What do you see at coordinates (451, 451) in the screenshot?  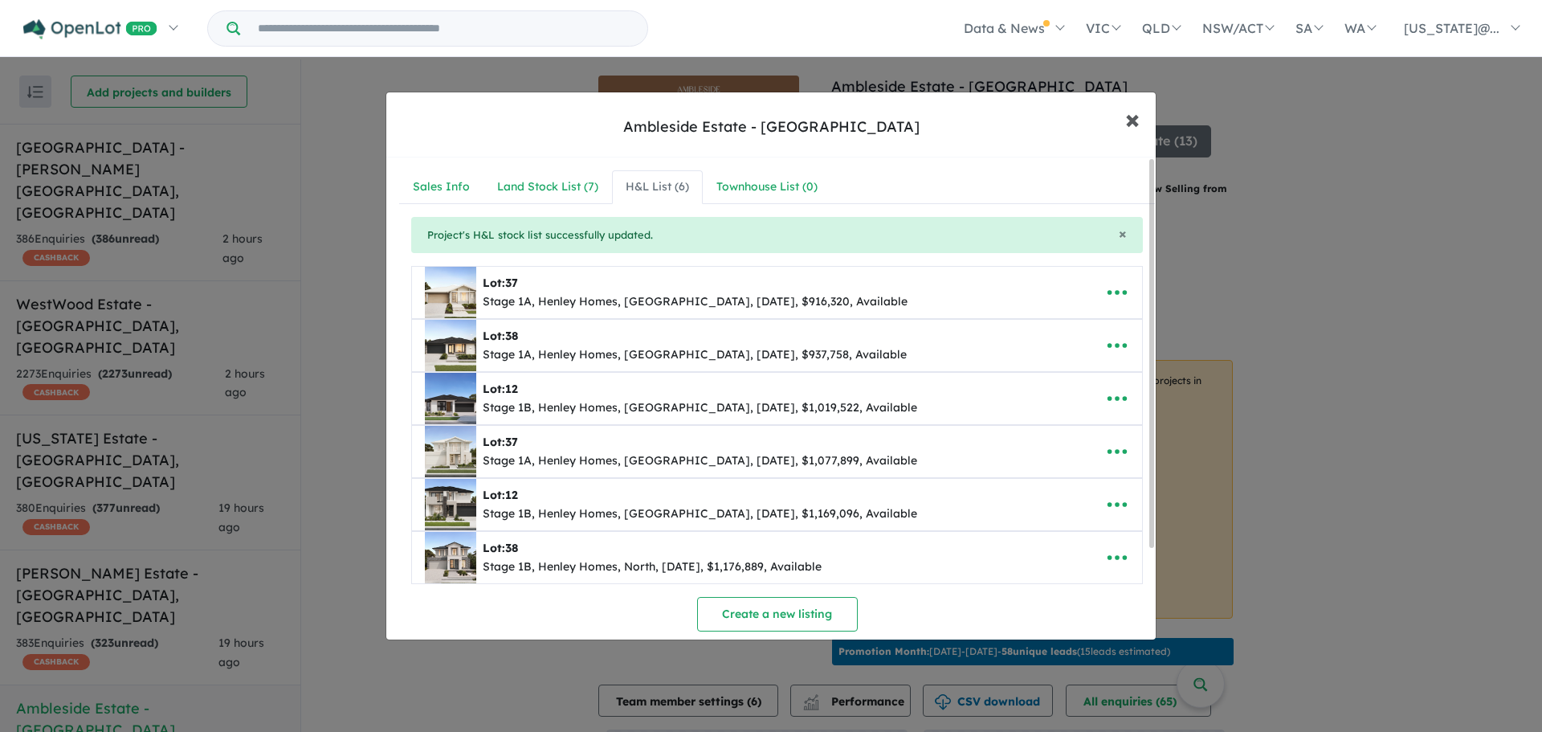 I see `img: Ambleside%20Estate%20-%20Point%20Cook%20-%20Lot%2037___1754639559.png` at bounding box center [451, 451].